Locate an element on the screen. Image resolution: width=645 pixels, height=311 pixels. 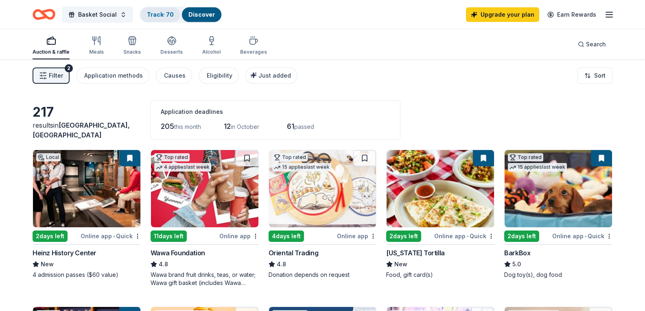
a: Image for Oriental TradingTop rated15 applieslast week4days leftOnline appOriental Trading4.8Dona... is located at coordinates (323, 214).